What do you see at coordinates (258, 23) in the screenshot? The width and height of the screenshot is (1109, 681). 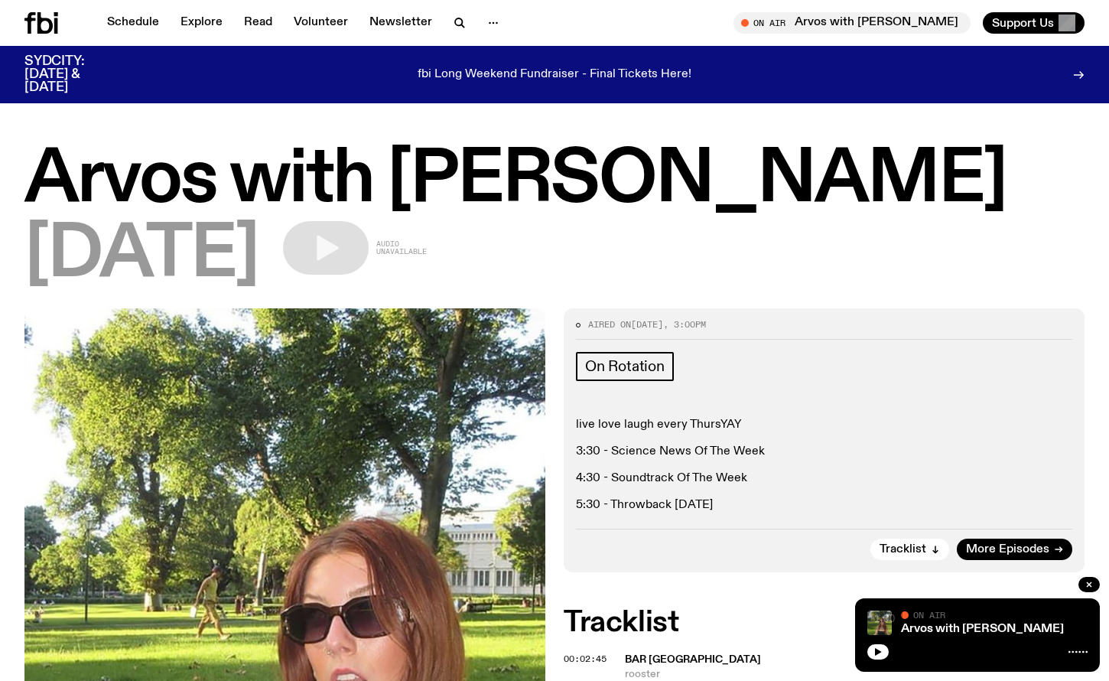 I see `a: Read` at bounding box center [258, 23].